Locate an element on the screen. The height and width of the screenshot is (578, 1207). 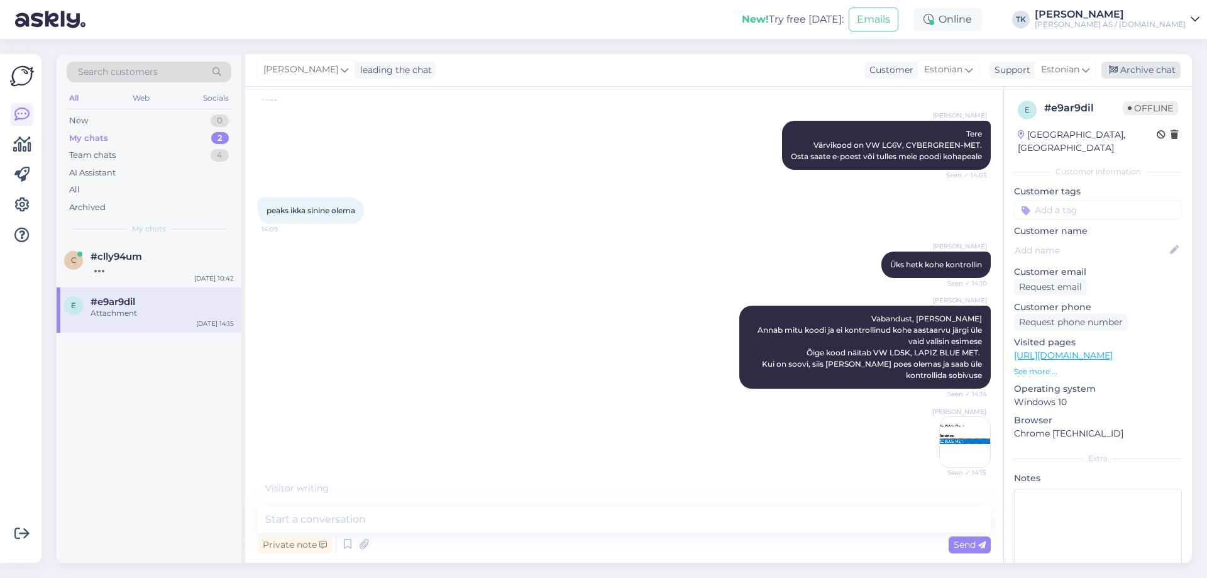
p: Customer phone is located at coordinates (1098, 307).